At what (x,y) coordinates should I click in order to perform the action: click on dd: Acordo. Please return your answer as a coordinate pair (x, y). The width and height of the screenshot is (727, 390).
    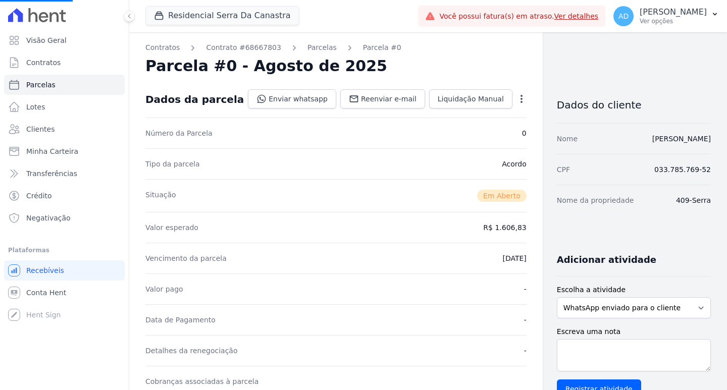
    Looking at the image, I should click on (514, 164).